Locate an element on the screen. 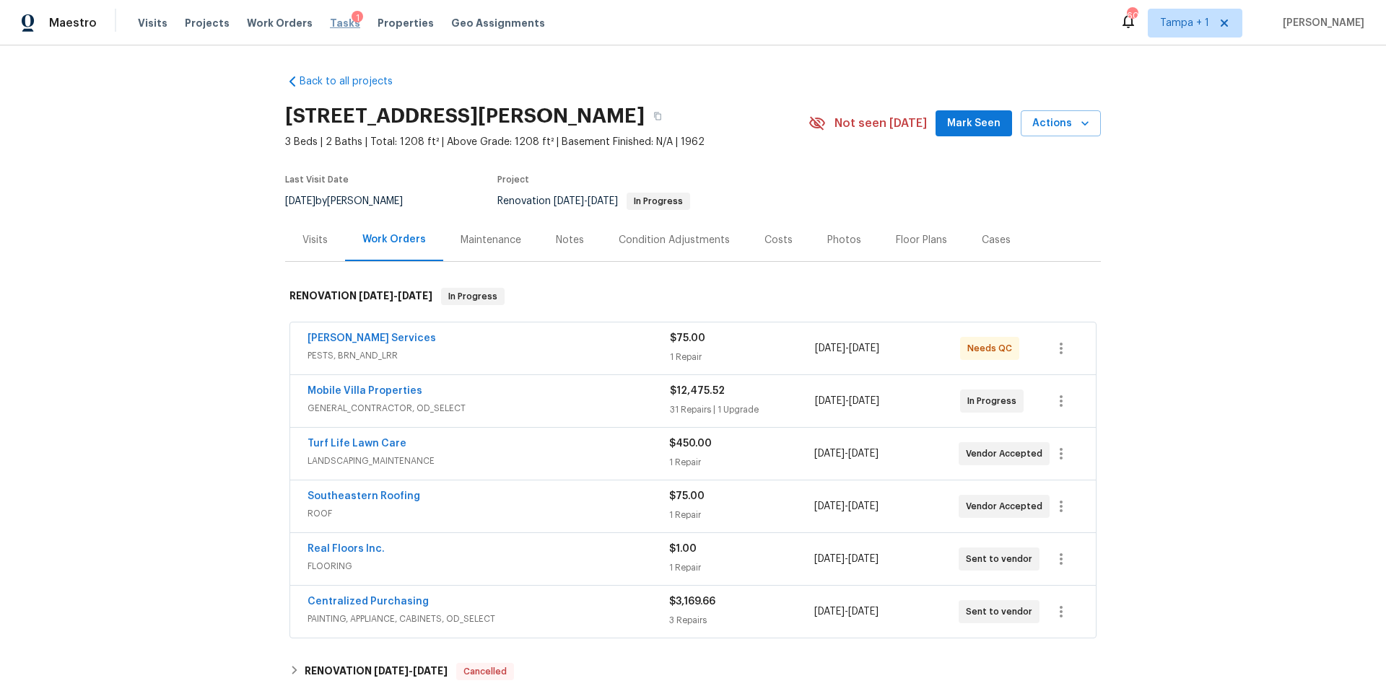 The width and height of the screenshot is (1386, 691). span: Actions is located at coordinates (1060, 123).